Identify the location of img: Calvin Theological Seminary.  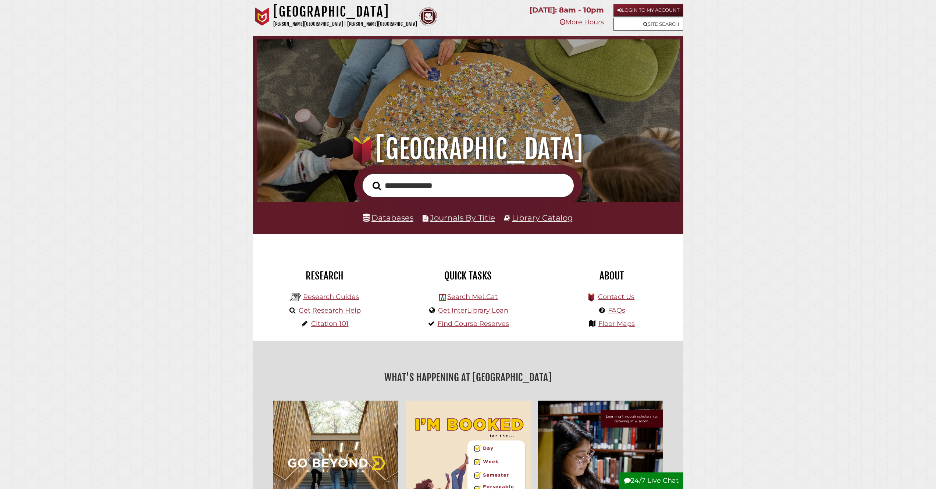
(428, 17).